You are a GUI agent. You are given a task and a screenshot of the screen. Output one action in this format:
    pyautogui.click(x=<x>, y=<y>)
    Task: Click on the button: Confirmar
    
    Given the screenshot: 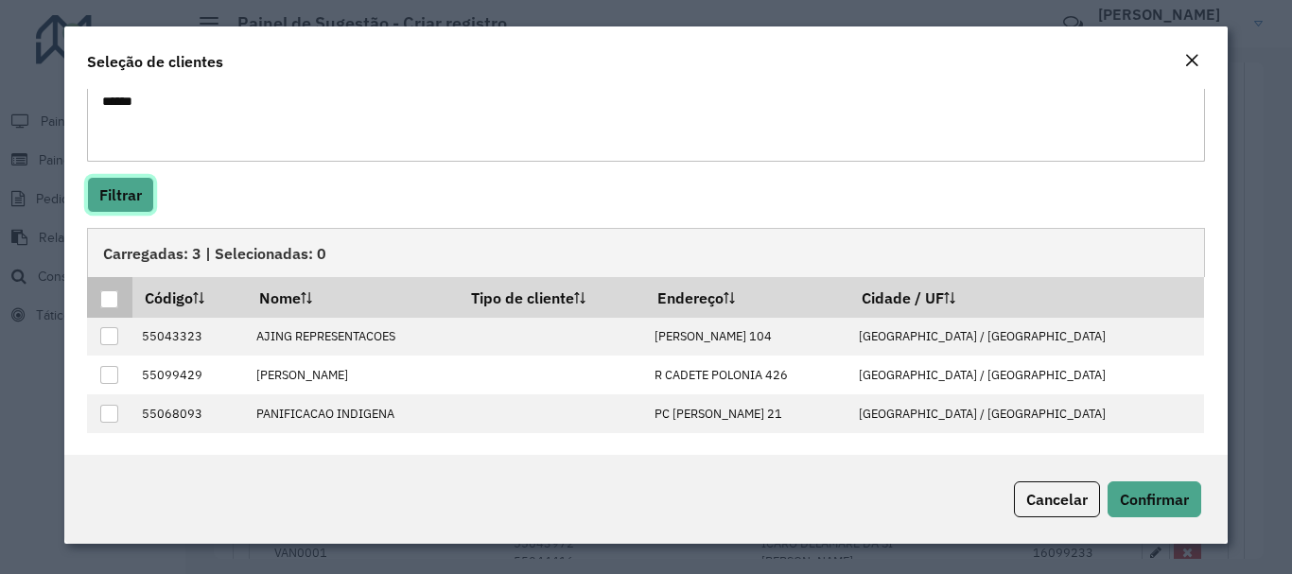 What is the action you would take?
    pyautogui.click(x=1154, y=499)
    